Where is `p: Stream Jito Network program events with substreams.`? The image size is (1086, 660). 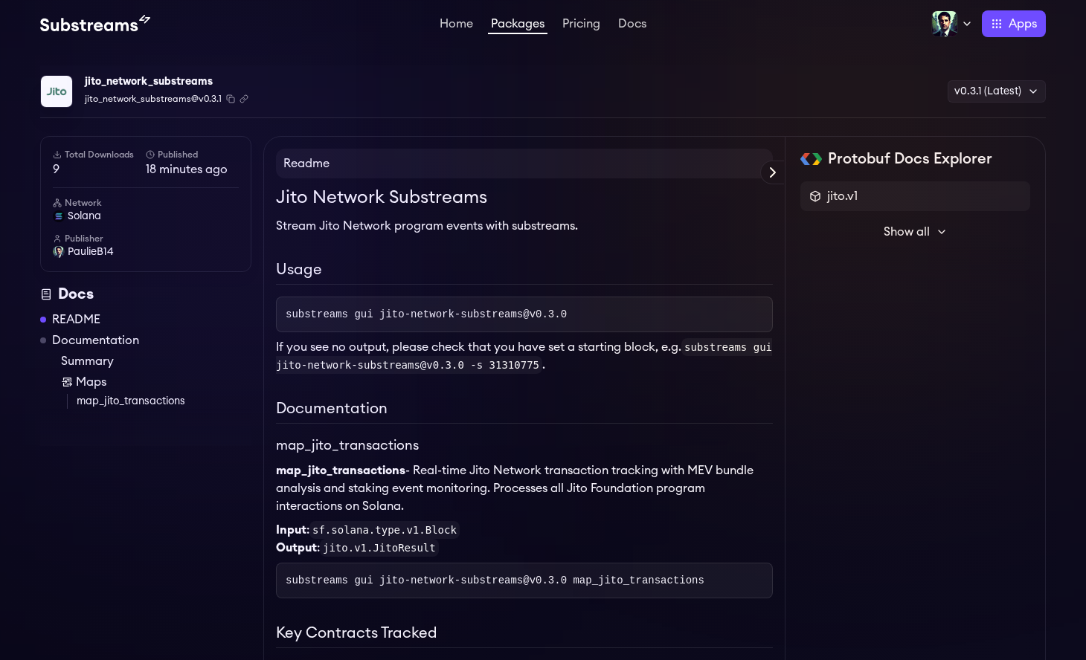
p: Stream Jito Network program events with substreams. is located at coordinates (524, 226).